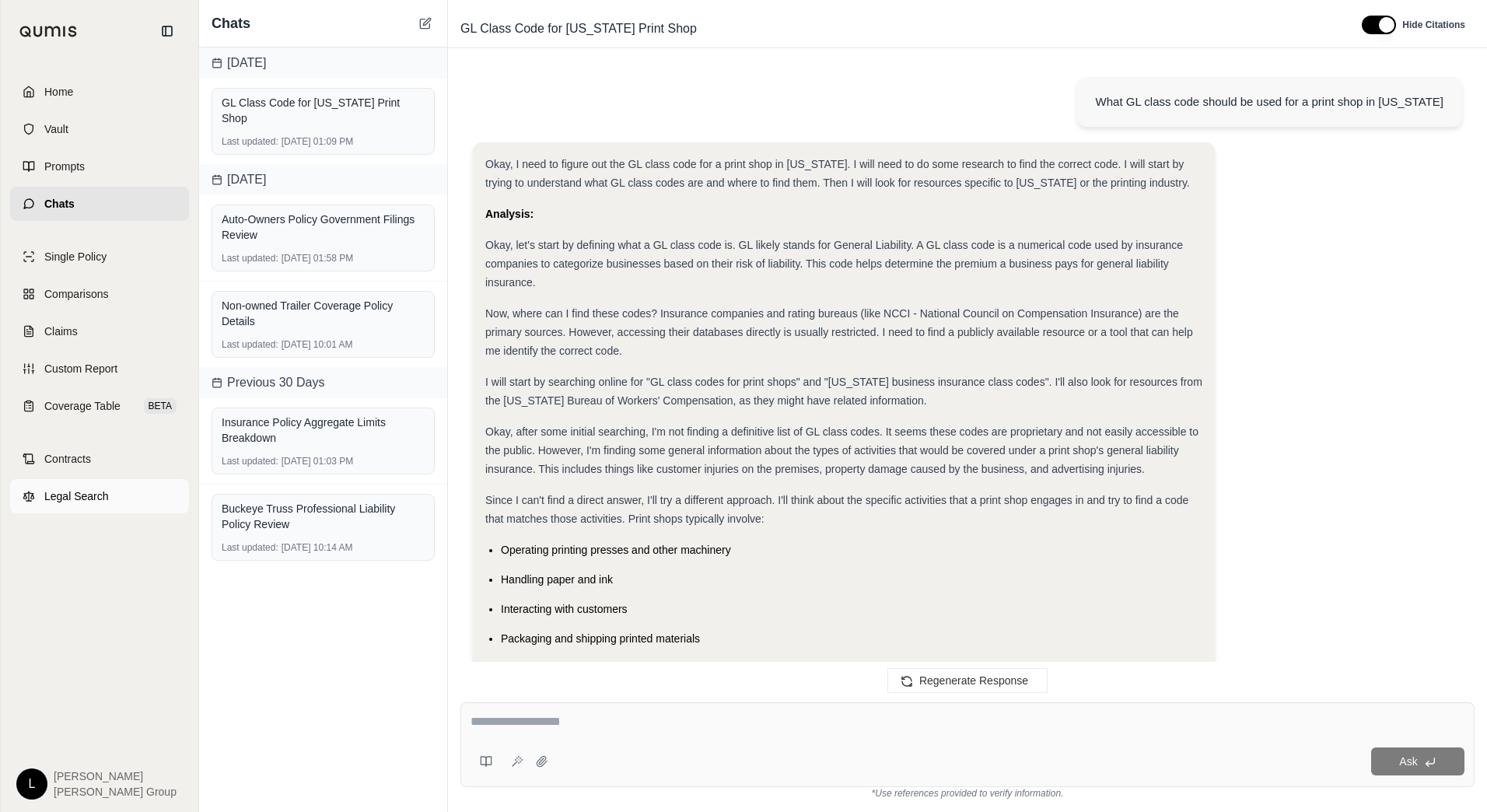  What do you see at coordinates (99, 496) in the screenshot?
I see `a: Legal Search` at bounding box center [99, 496].